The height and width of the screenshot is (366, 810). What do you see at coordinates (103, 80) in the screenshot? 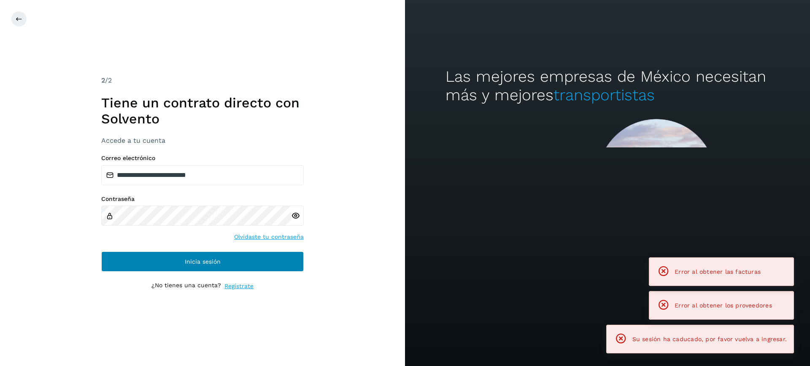
I see `span: 2` at bounding box center [103, 80].